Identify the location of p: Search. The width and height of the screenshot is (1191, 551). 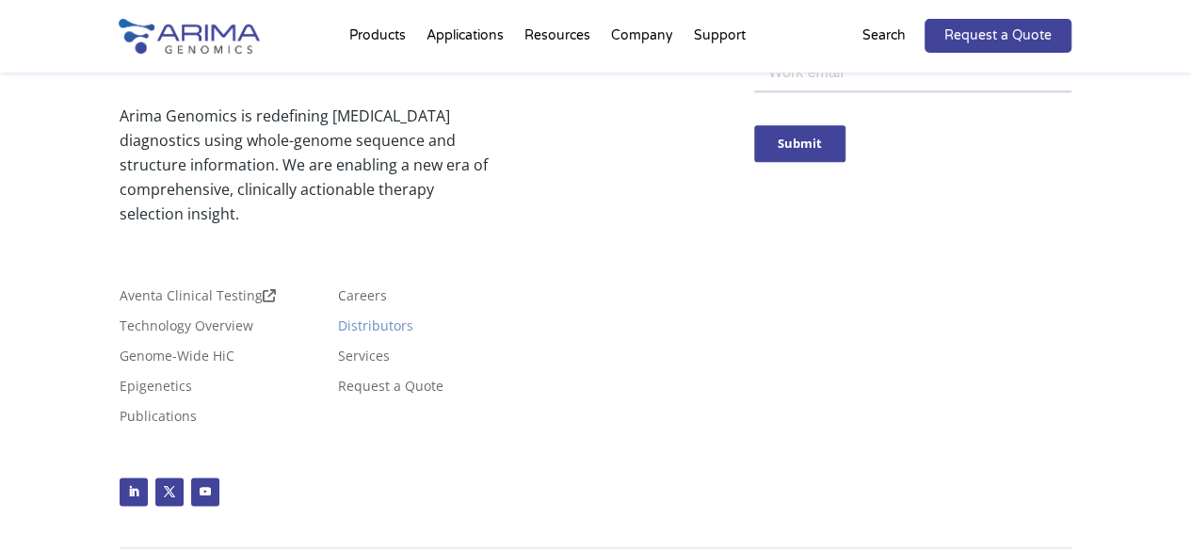
(884, 36).